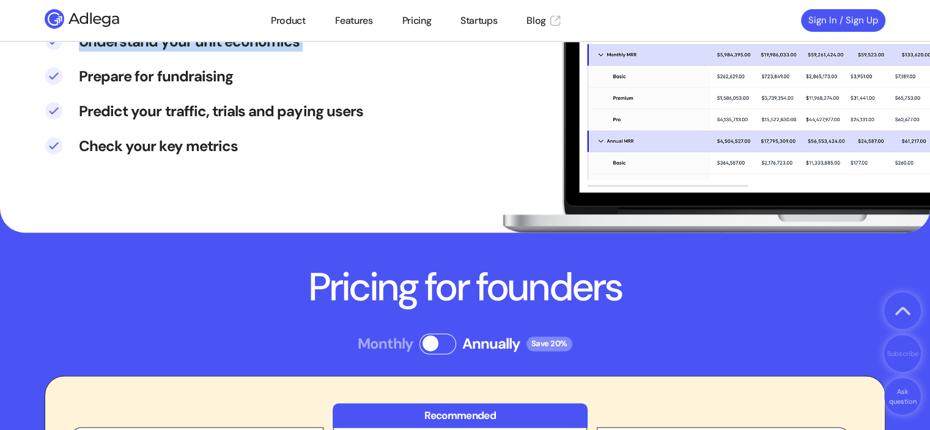 The height and width of the screenshot is (430, 930). What do you see at coordinates (491, 344) in the screenshot?
I see `span: Annually` at bounding box center [491, 344].